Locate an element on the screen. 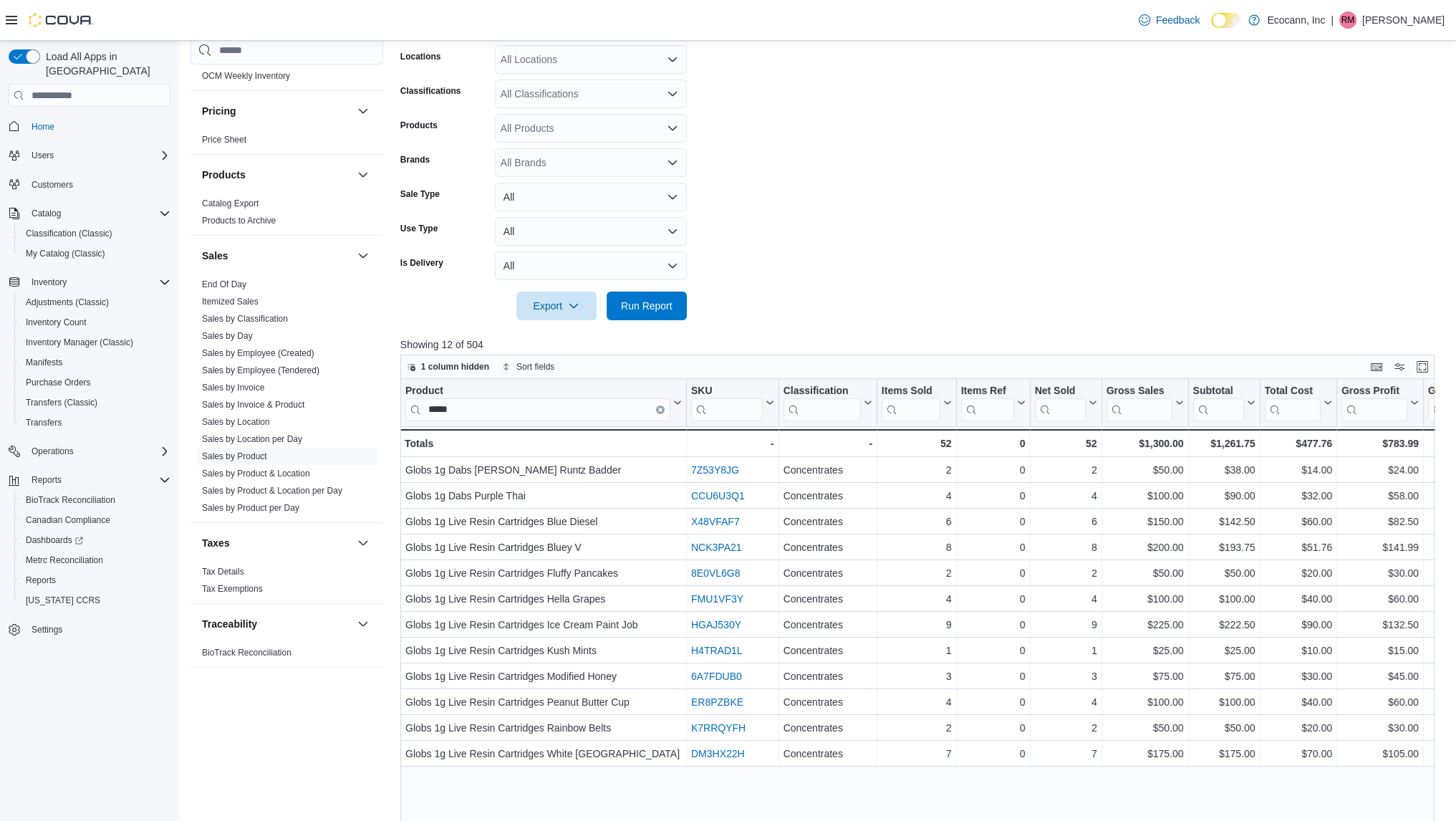  span: Sales by Day is located at coordinates (227, 336).